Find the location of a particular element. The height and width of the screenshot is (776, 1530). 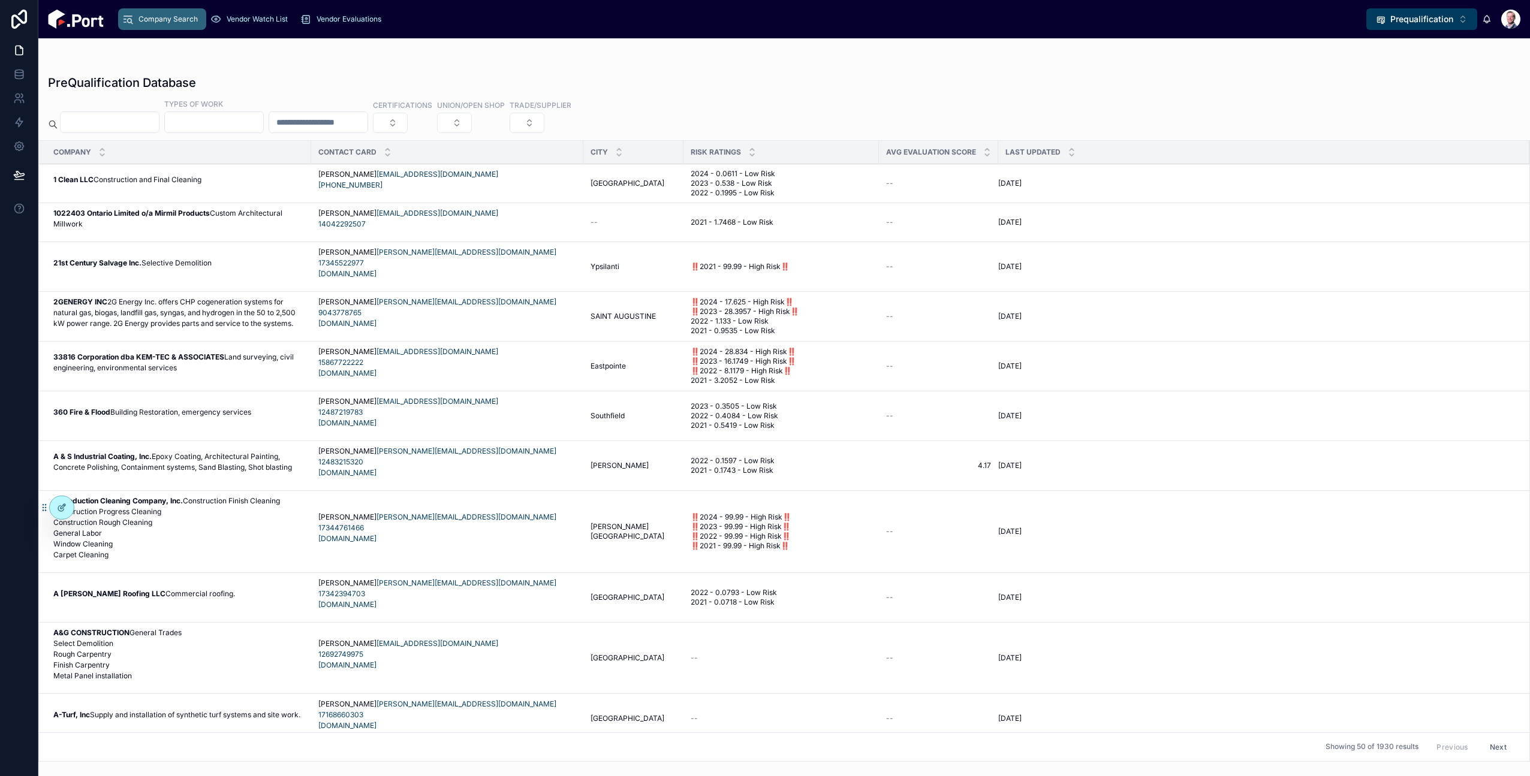

p: 2G Energy Inc. offers CHP cogeneration systems for natural gas, biogas, landfill gas, syngas, and... is located at coordinates (179, 313).